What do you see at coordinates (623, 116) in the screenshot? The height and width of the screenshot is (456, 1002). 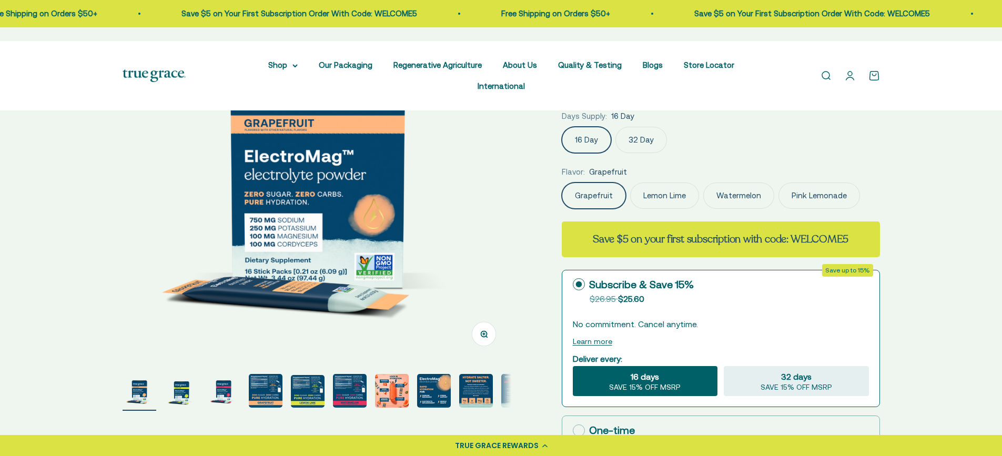 I see `span: 16 Day` at bounding box center [623, 116].